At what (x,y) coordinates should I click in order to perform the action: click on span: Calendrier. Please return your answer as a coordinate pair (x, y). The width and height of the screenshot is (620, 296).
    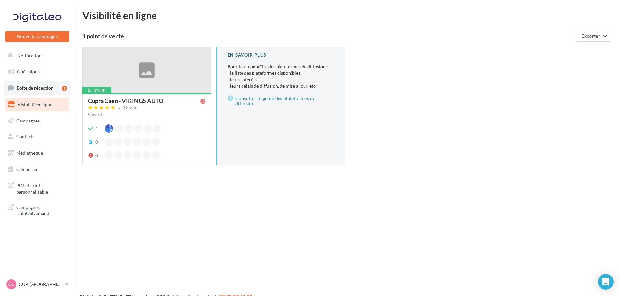
    Looking at the image, I should click on (27, 169).